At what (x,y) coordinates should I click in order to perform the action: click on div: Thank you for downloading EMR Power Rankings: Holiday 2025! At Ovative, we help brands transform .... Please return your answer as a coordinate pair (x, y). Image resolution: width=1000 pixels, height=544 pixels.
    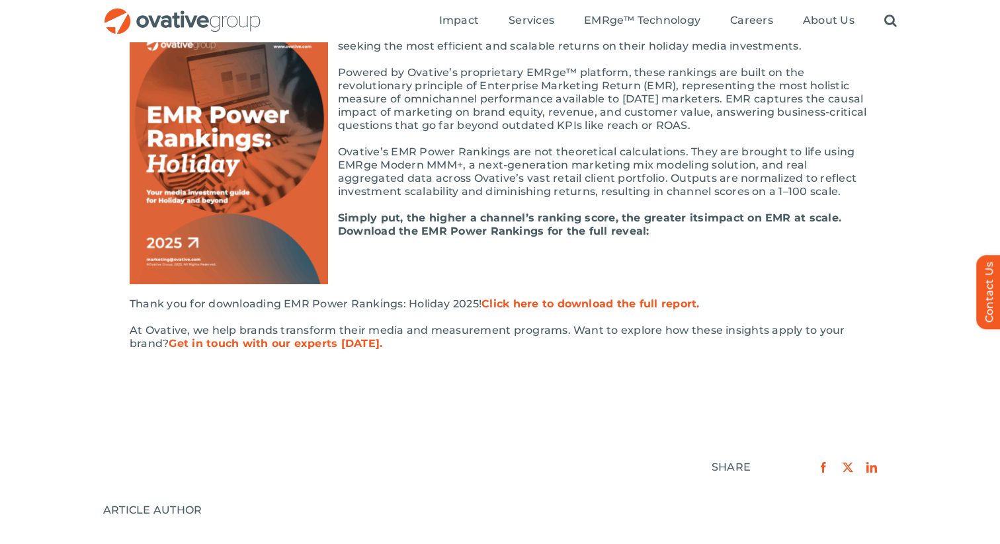
    Looking at the image, I should click on (500, 324).